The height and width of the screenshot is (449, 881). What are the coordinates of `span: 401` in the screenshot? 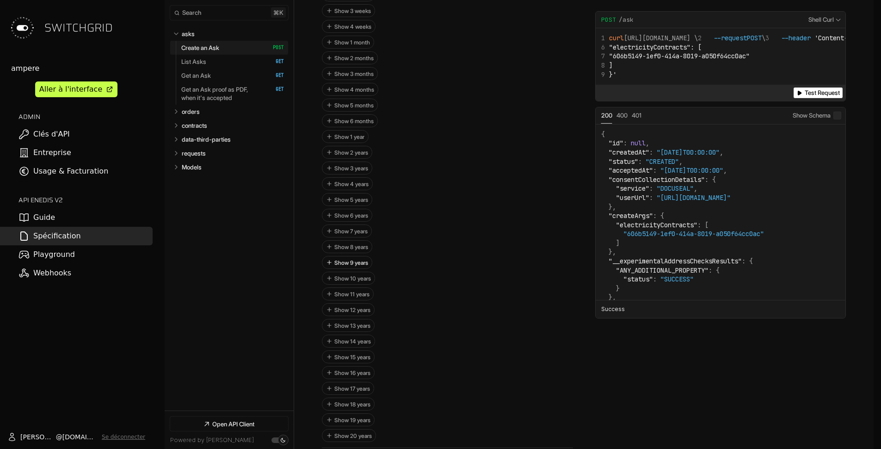 It's located at (637, 115).